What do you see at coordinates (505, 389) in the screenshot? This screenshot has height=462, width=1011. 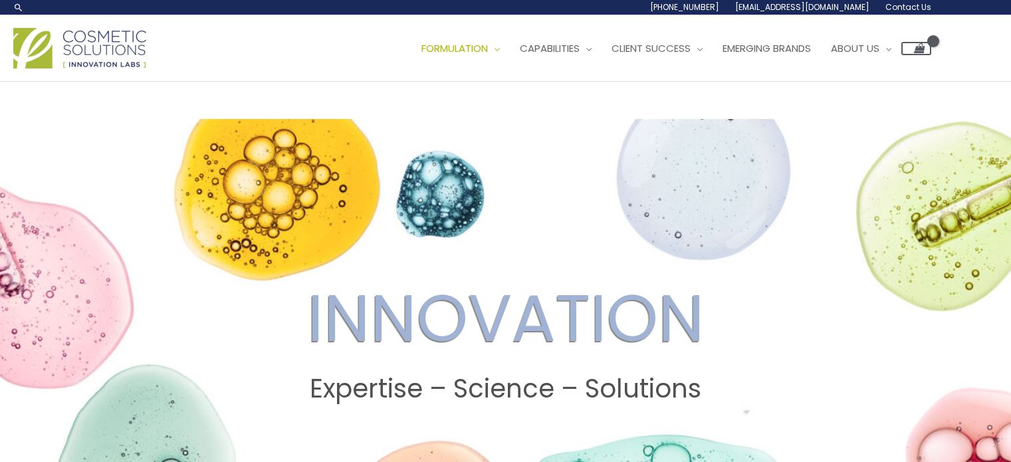 I see `h2: Expertise – Science – Solutions` at bounding box center [505, 389].